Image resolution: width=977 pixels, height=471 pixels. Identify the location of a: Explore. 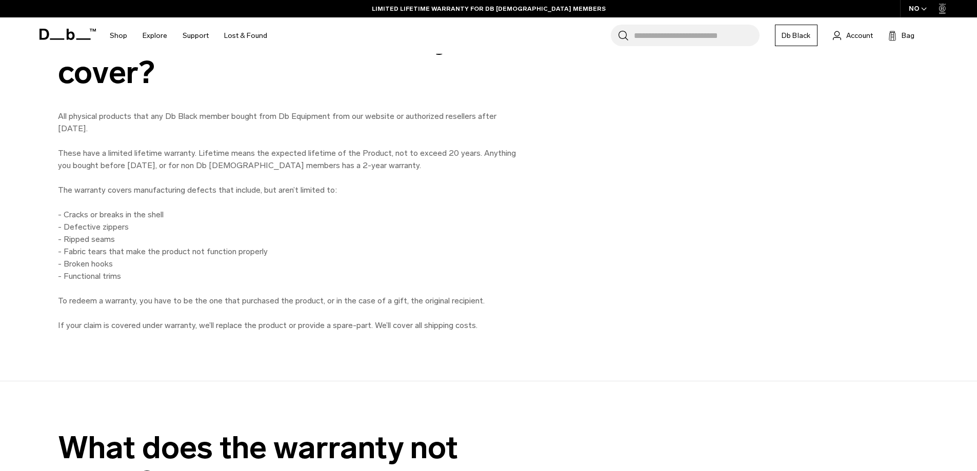
(155, 35).